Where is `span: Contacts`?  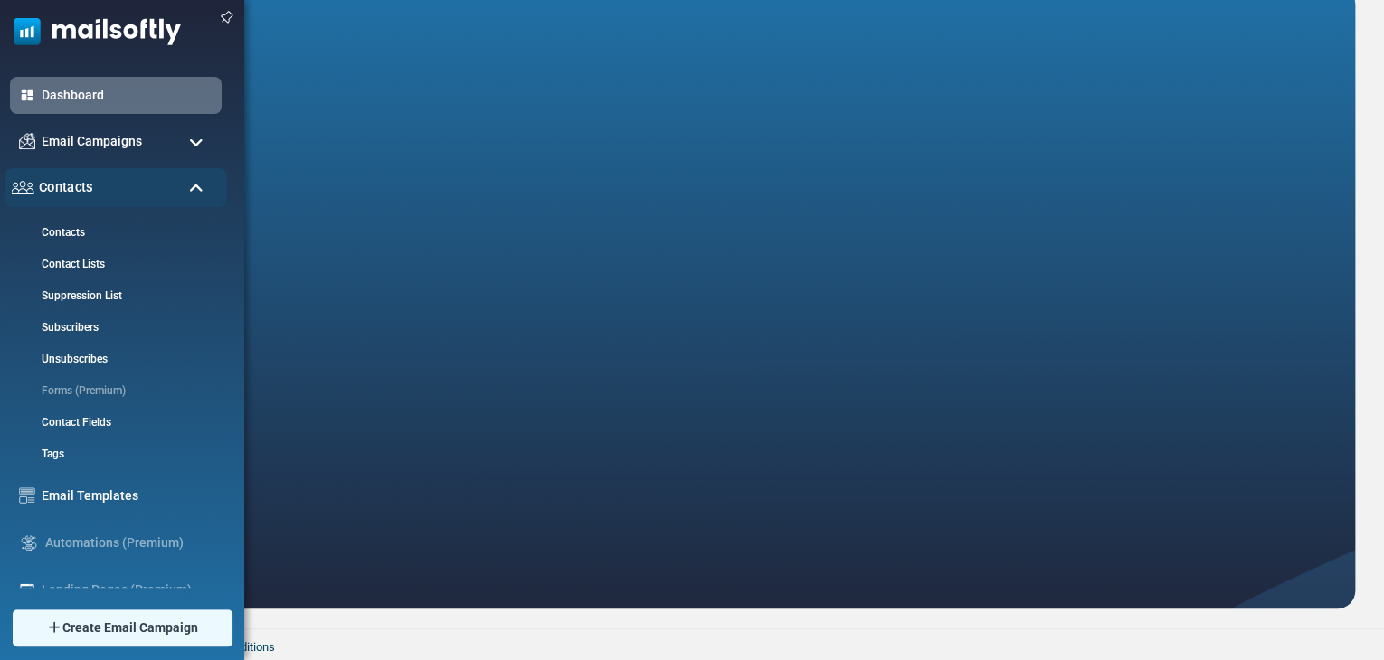 span: Contacts is located at coordinates (66, 187).